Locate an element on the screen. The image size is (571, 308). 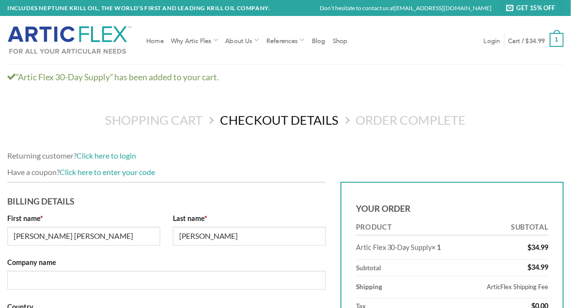
a: Home is located at coordinates (155, 40).